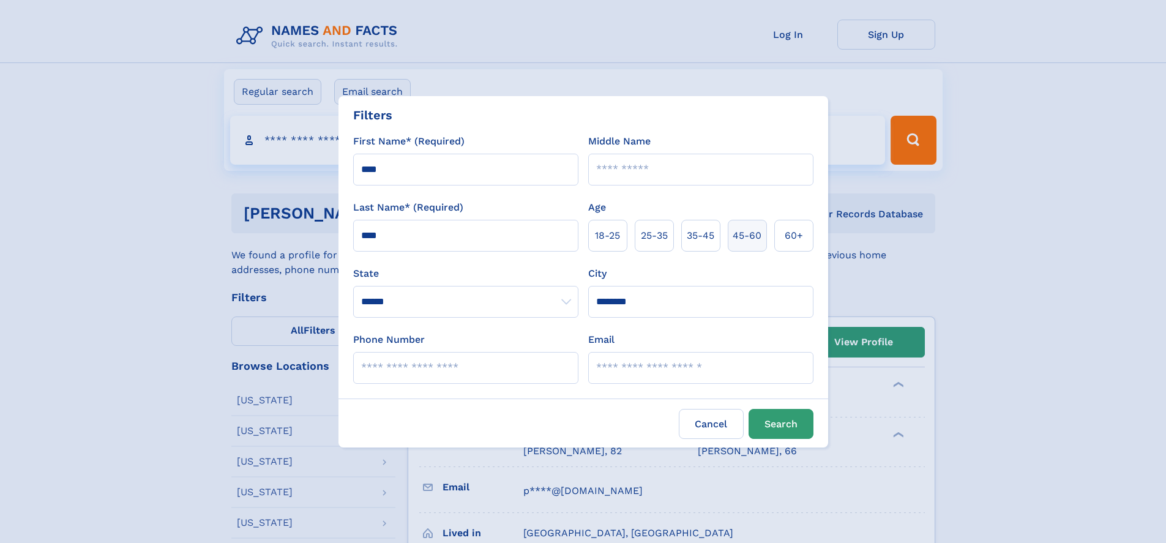 The height and width of the screenshot is (543, 1166). I want to click on label: Middle Name, so click(620, 141).